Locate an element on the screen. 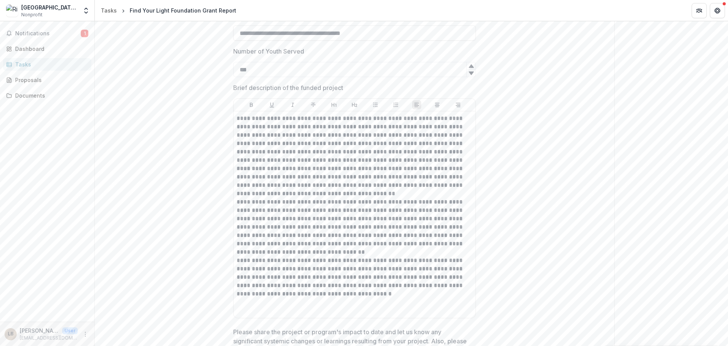 The height and width of the screenshot is (346, 728). button: Ordered List is located at coordinates (396, 105).